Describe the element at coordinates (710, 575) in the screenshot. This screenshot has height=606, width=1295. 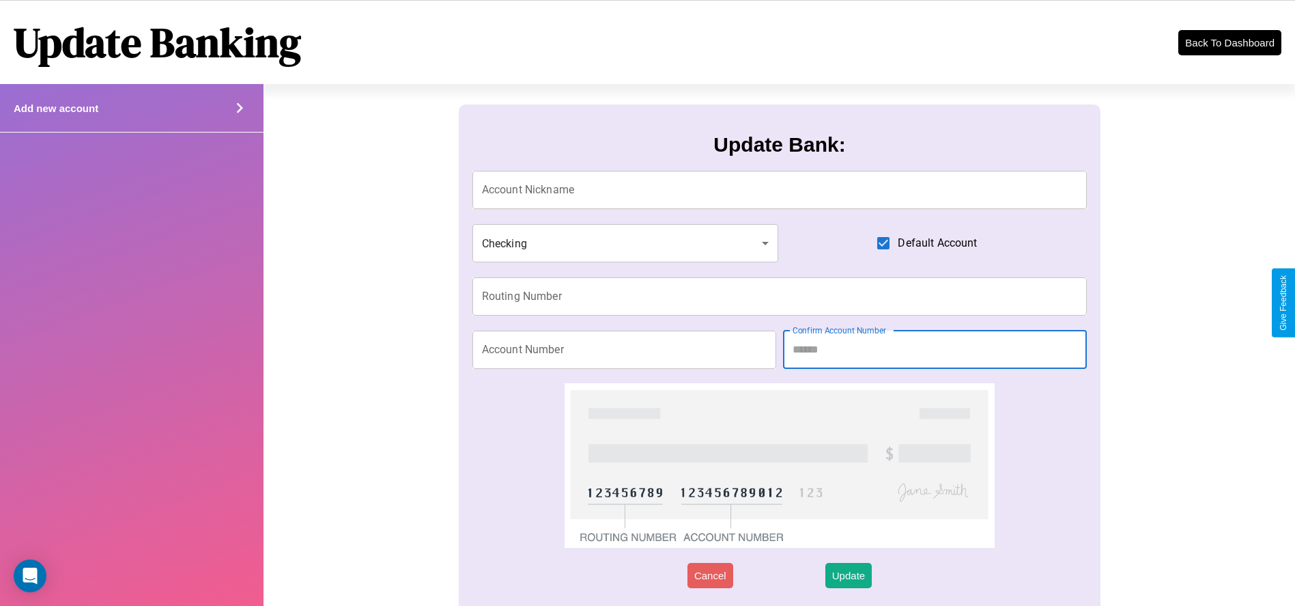
I see `button: Cancel` at that location.